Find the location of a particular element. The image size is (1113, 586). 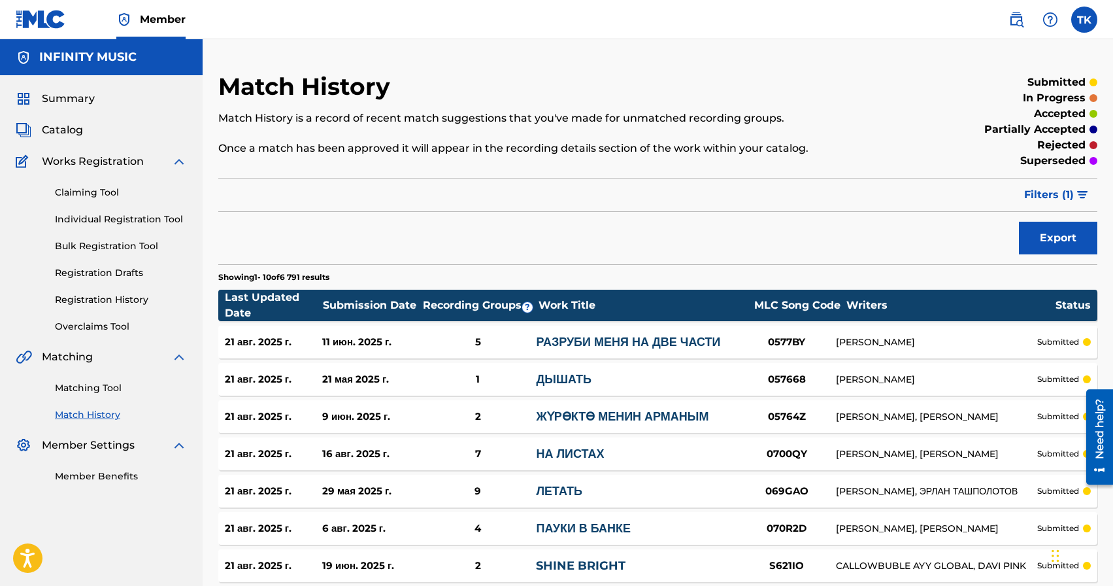

img: filter is located at coordinates (1082, 195).